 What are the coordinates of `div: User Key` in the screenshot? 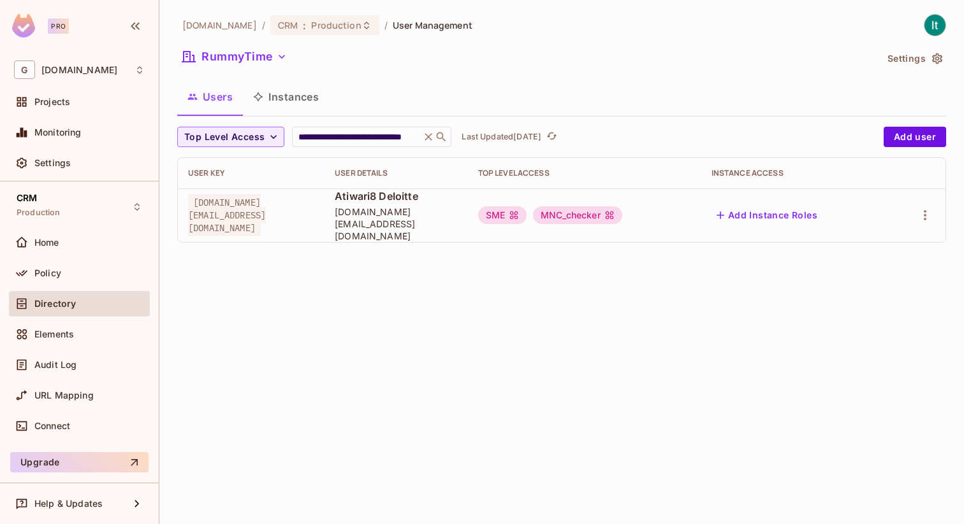 It's located at (251, 173).